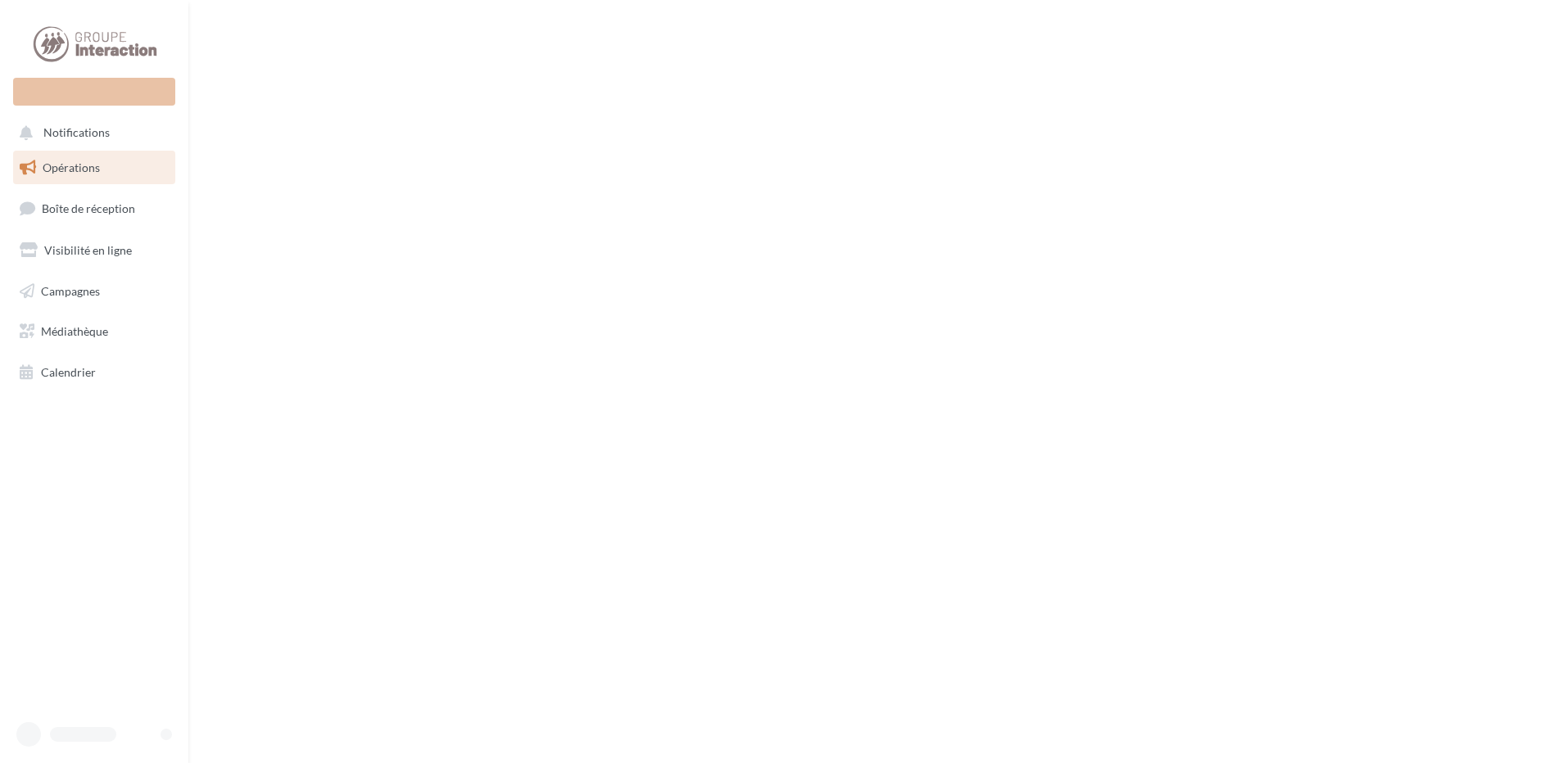 Image resolution: width=1566 pixels, height=763 pixels. Describe the element at coordinates (94, 168) in the screenshot. I see `a: Opérations` at that location.